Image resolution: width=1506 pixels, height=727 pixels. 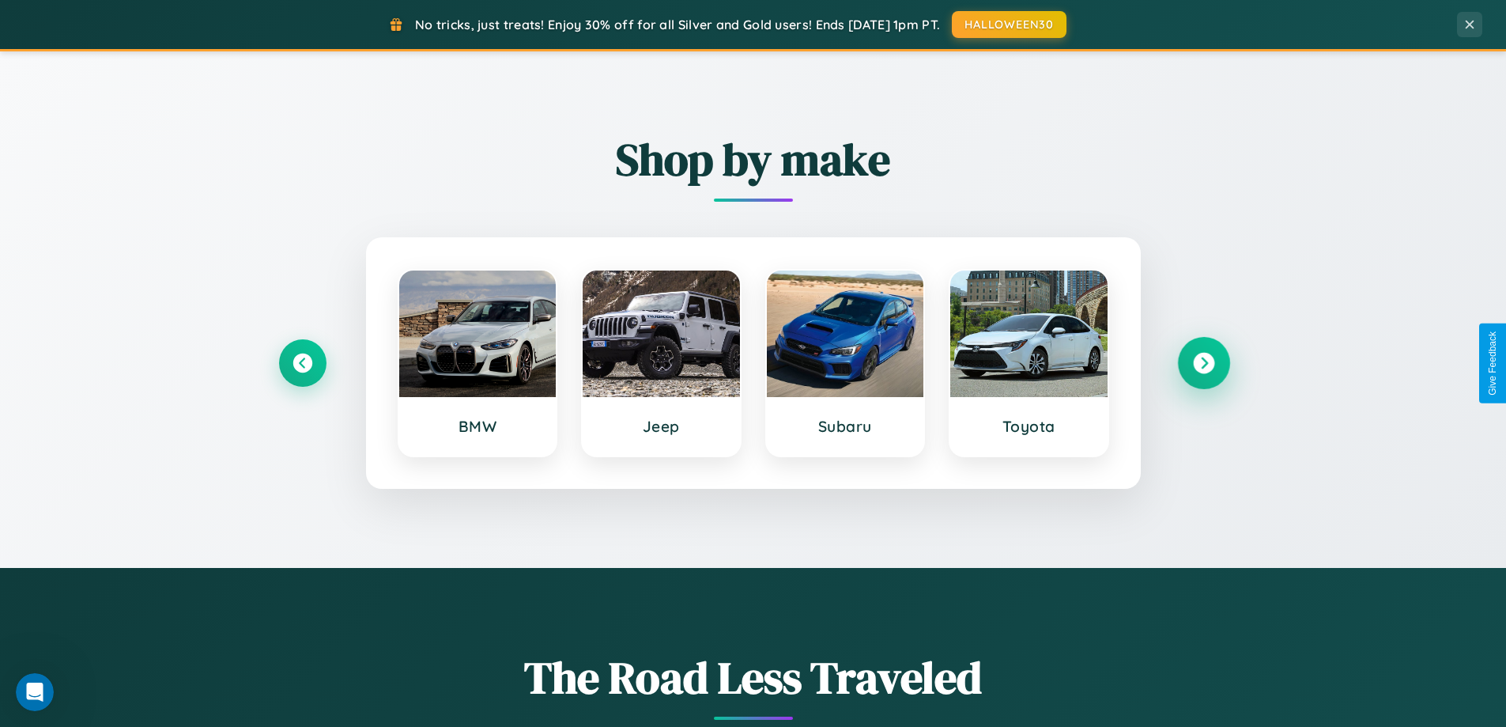 What do you see at coordinates (661, 426) in the screenshot?
I see `h3: Jeep` at bounding box center [661, 426].